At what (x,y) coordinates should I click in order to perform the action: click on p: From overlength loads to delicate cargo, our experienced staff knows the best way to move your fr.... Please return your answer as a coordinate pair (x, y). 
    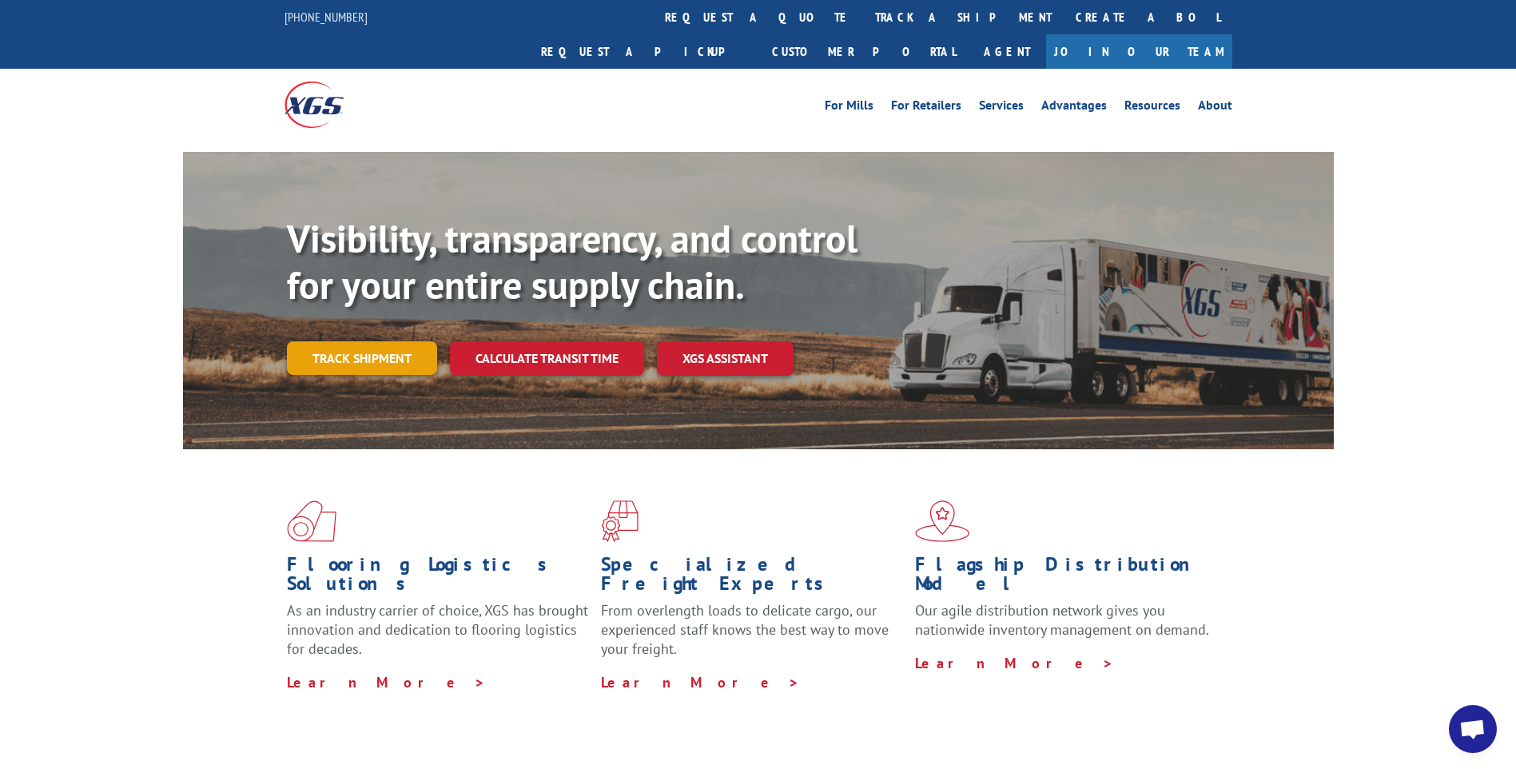
    Looking at the image, I should click on (752, 636).